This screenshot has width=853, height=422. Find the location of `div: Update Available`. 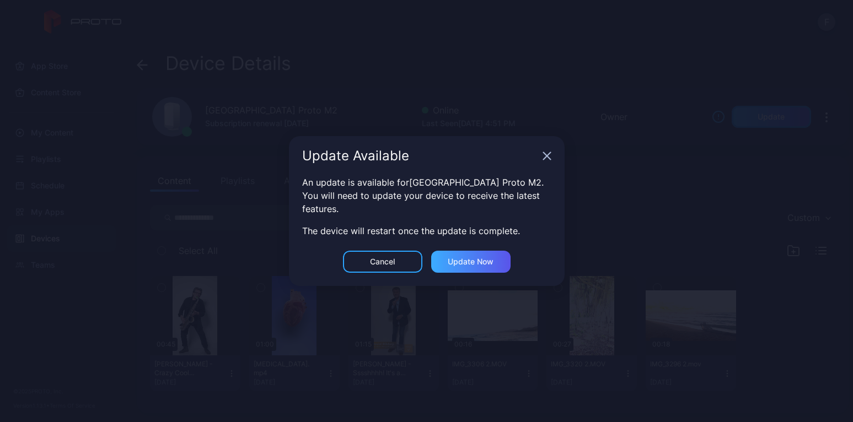

div: Update Available is located at coordinates (420, 156).